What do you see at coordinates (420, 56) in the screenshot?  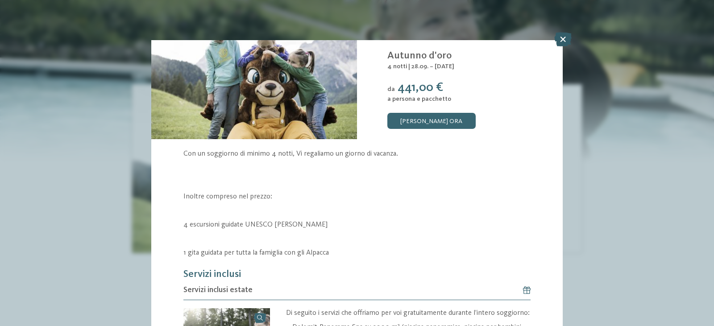 I see `span: Autunno d'oro` at bounding box center [420, 56].